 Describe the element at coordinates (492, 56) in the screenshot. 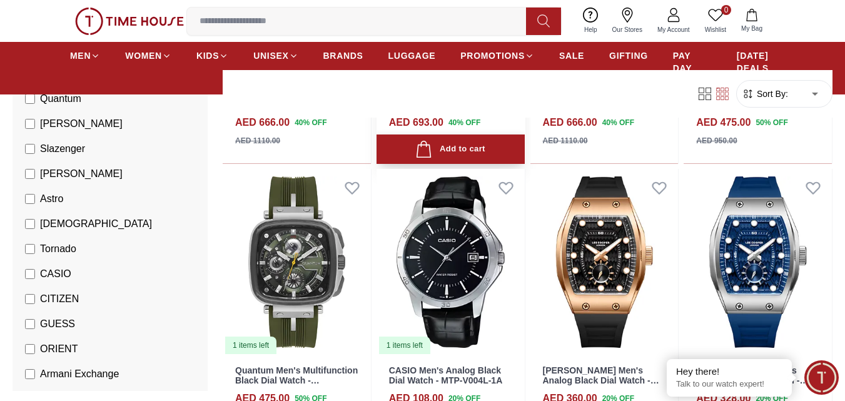

I see `span: PROMOTIONS` at that location.